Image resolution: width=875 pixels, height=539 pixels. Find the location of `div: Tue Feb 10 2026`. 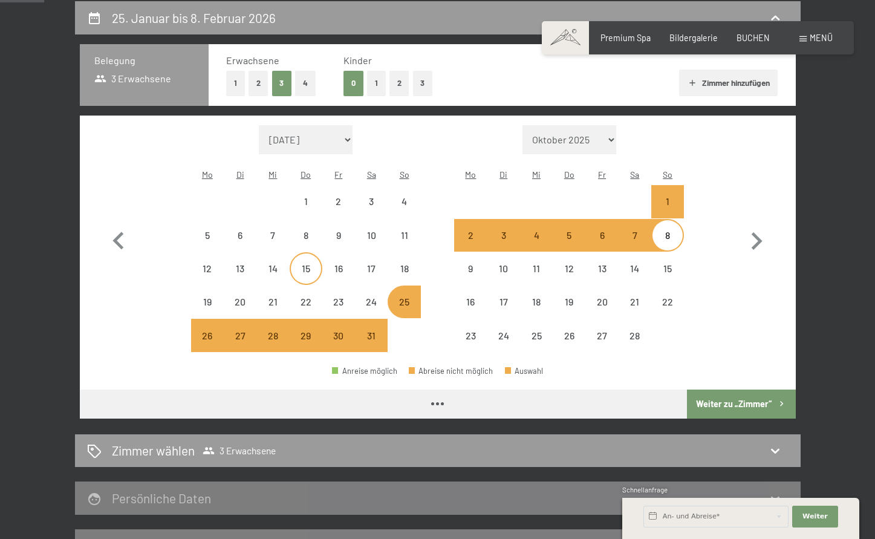

div: Tue Feb 10 2026 is located at coordinates (504, 268).